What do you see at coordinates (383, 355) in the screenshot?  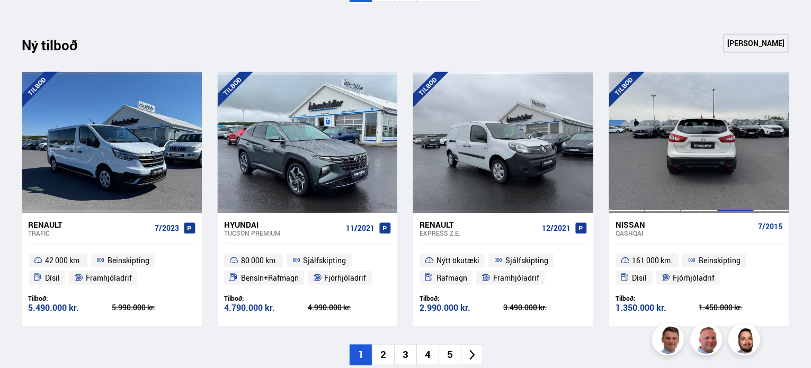 I see `li: 2` at bounding box center [383, 355].